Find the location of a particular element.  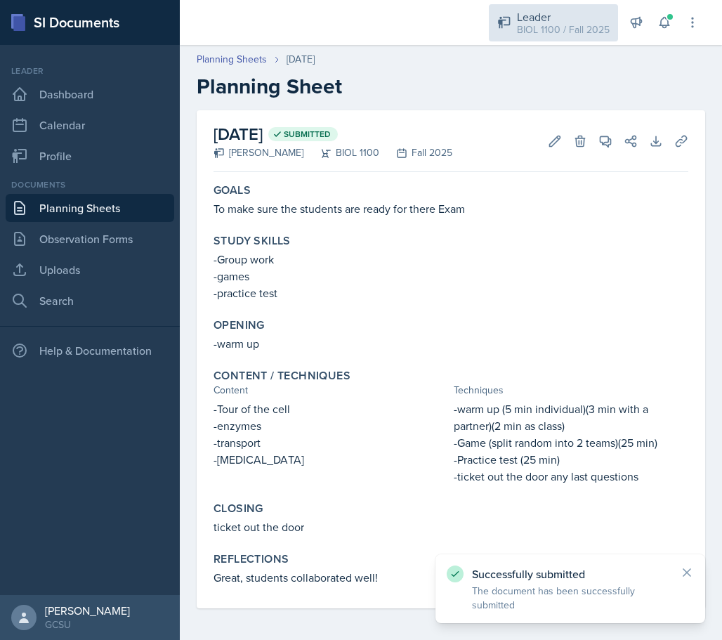

p: The document has been successfully submitted is located at coordinates (571, 598).